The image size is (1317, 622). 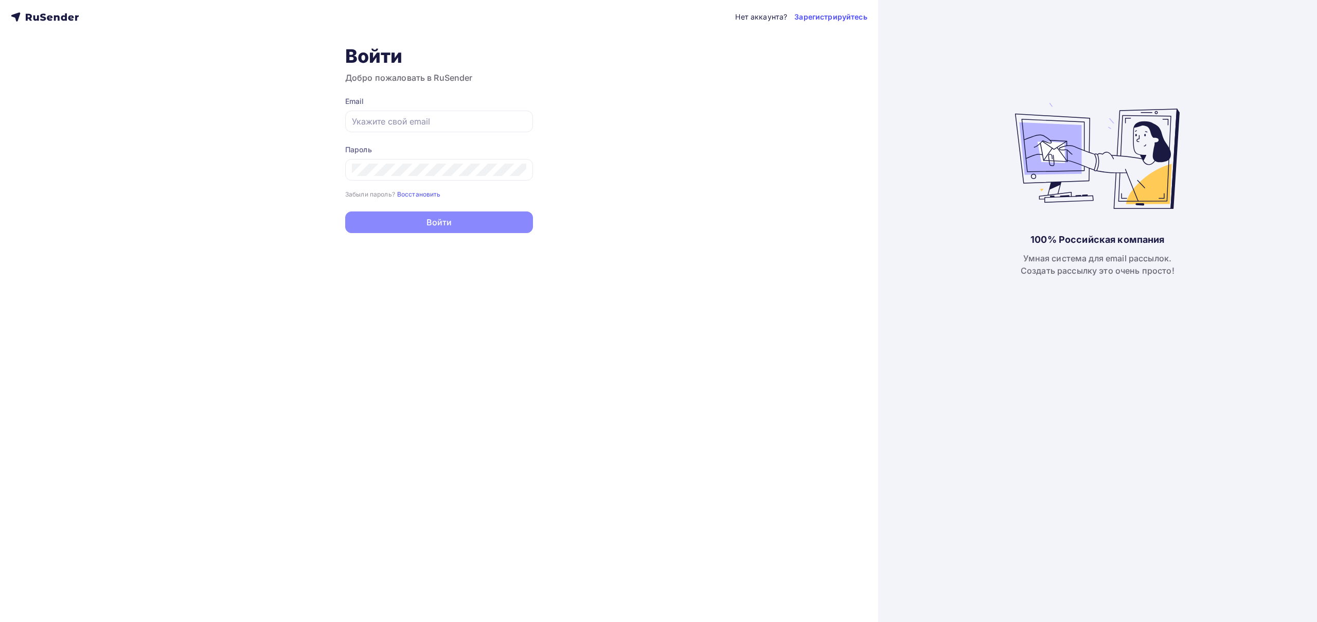 I want to click on h1: Войти, so click(x=439, y=56).